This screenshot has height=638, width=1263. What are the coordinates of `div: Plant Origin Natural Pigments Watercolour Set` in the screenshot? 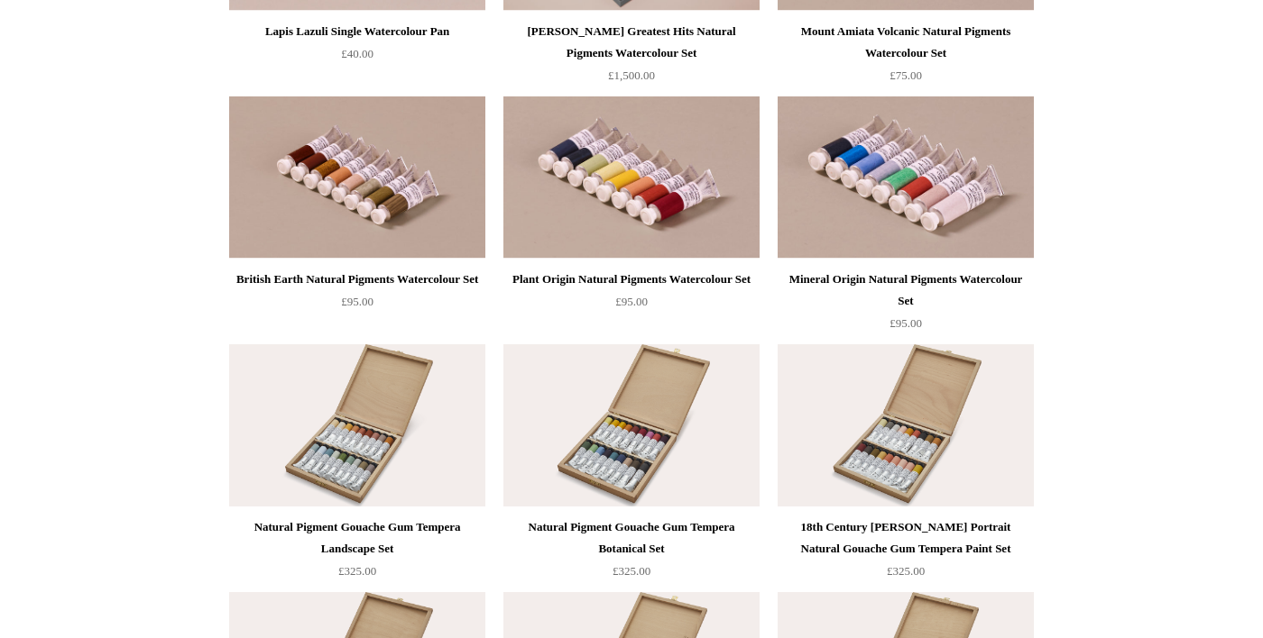 It's located at (631, 280).